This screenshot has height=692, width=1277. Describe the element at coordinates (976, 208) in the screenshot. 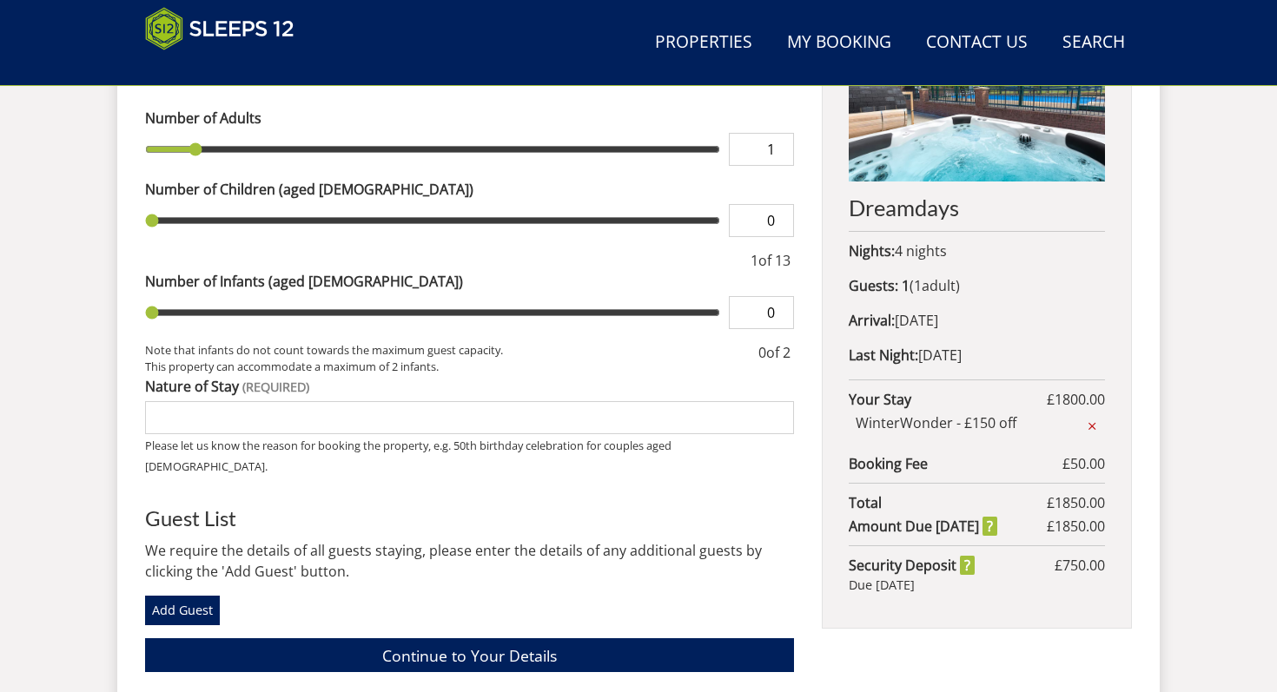

I see `h2: Dreamdays` at that location.